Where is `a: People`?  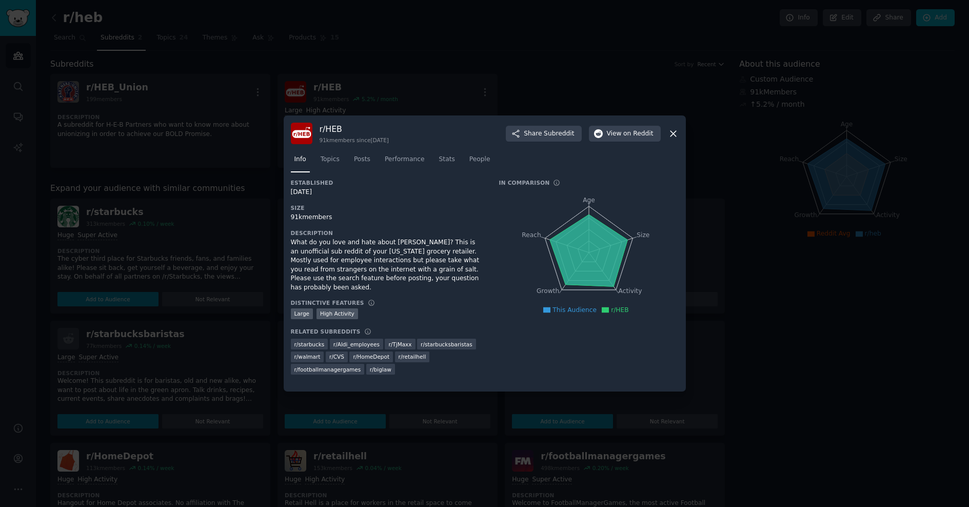
a: People is located at coordinates (480, 162).